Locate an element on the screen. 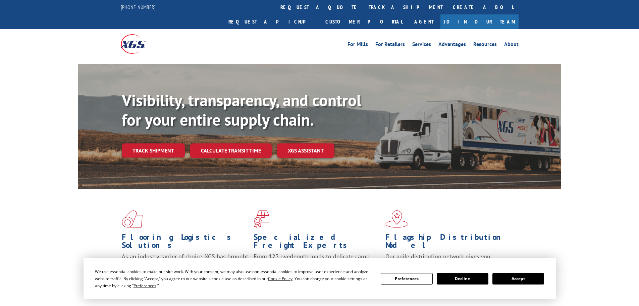  a: Customer Portal is located at coordinates (364, 21).